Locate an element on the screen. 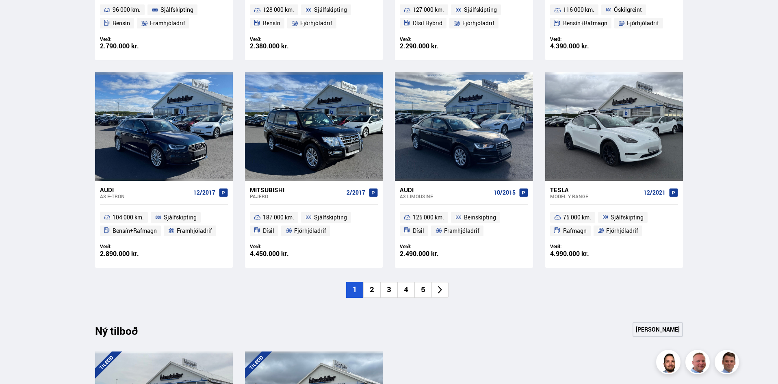 This screenshot has width=778, height=384. span: Óskilgreint is located at coordinates (628, 10).